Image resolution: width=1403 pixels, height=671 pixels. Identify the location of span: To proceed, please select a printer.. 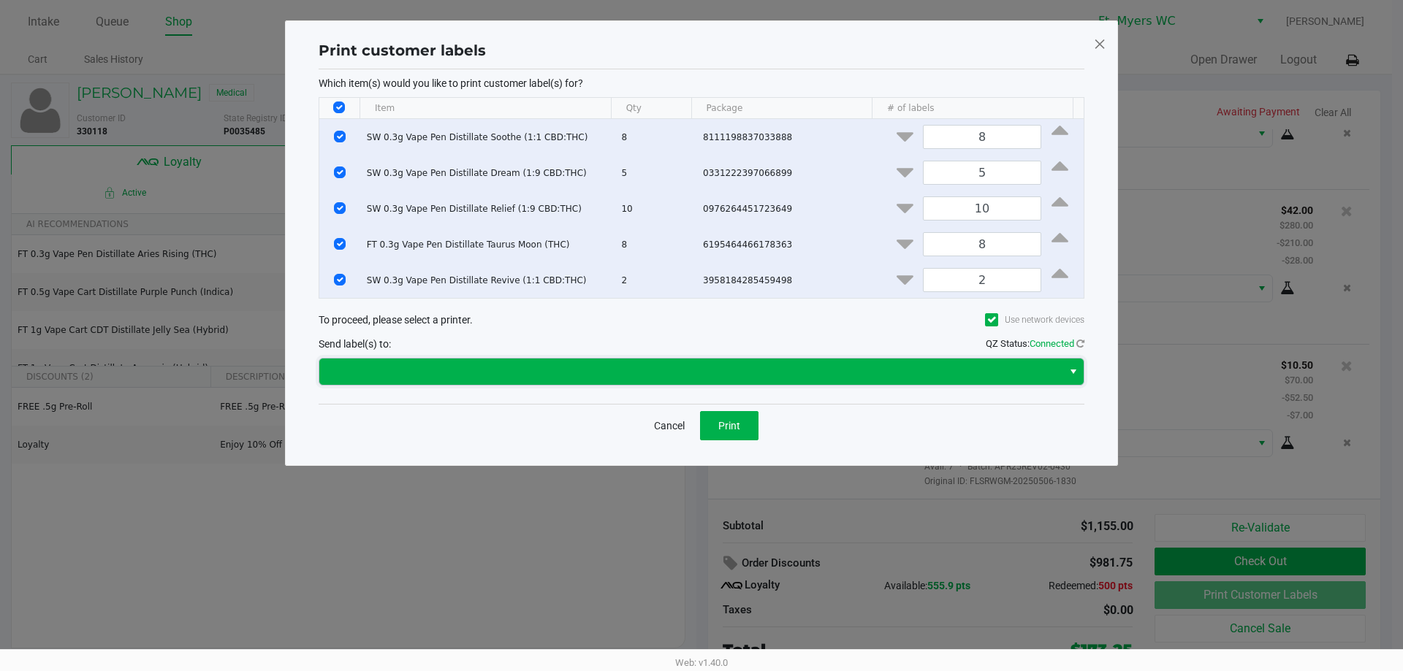
(395, 320).